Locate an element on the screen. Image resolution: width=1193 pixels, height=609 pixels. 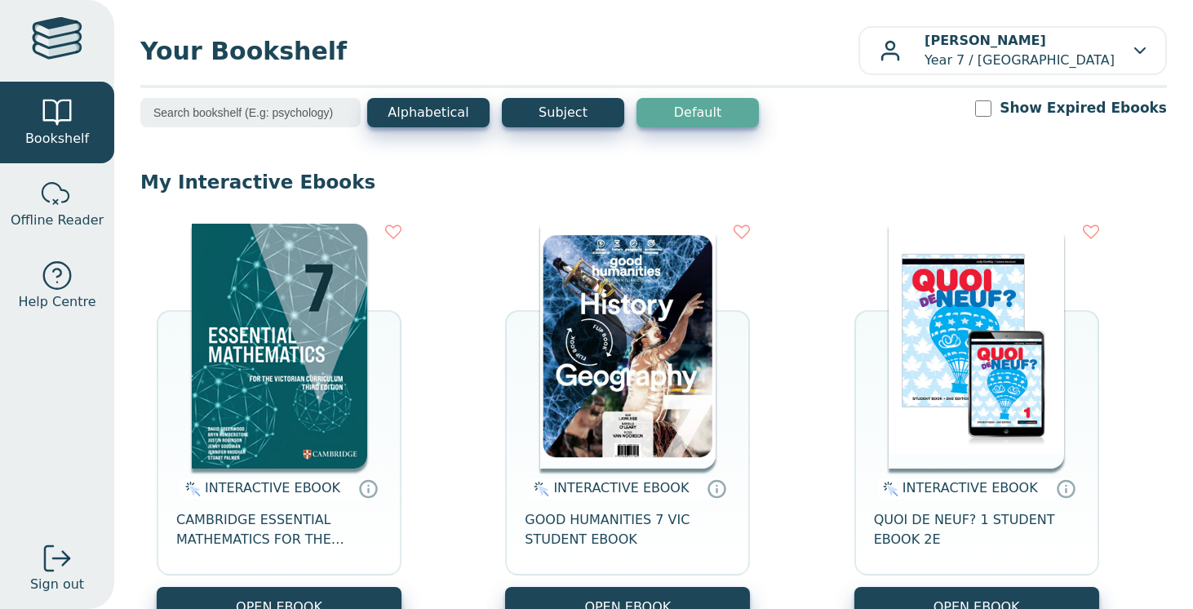
img: a4cdec38-c0cf-47c5-bca4-515c5eb7b3e9.png is located at coordinates (279, 346).